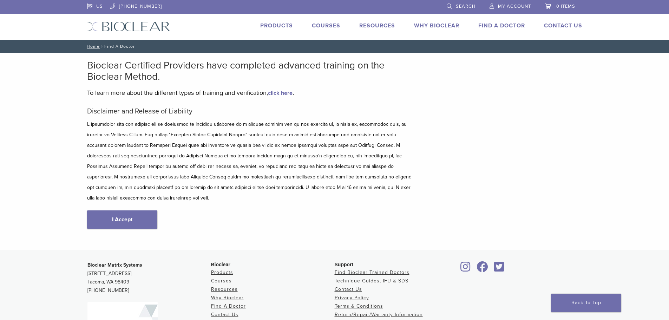  I want to click on a: Terms & Conditions, so click(359, 306).